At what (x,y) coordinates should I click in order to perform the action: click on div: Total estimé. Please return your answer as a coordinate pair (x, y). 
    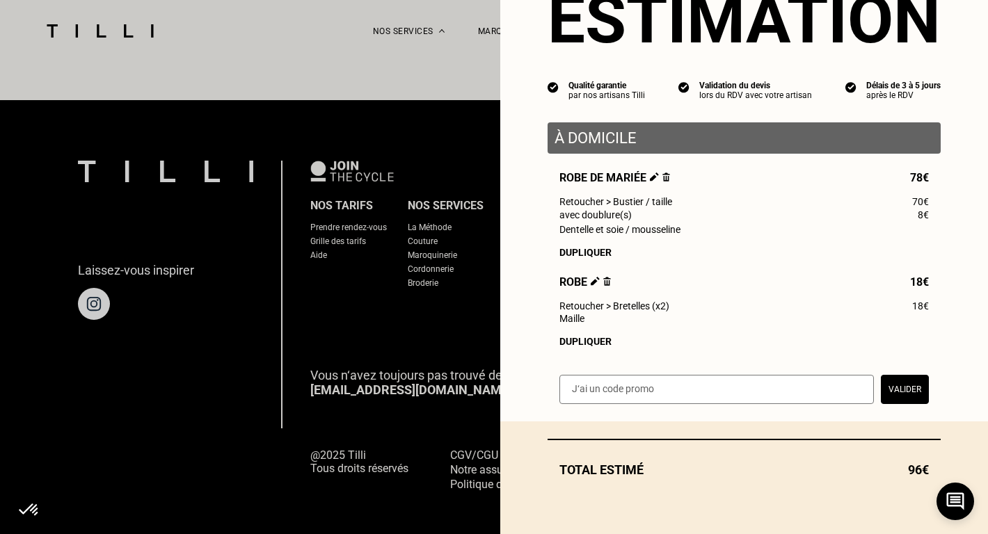
    Looking at the image, I should click on (744, 470).